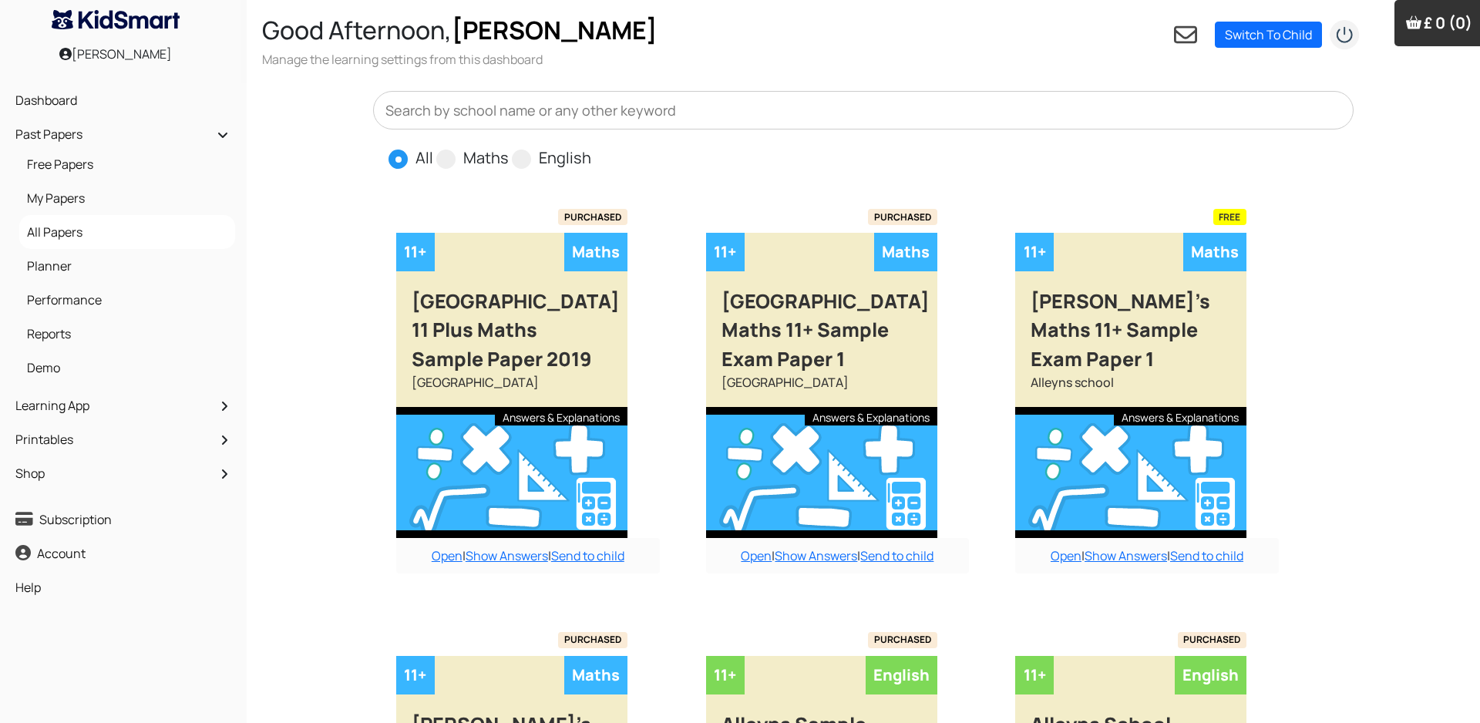 The height and width of the screenshot is (723, 1480). What do you see at coordinates (116, 19) in the screenshot?
I see `img: KidSmart logo` at bounding box center [116, 19].